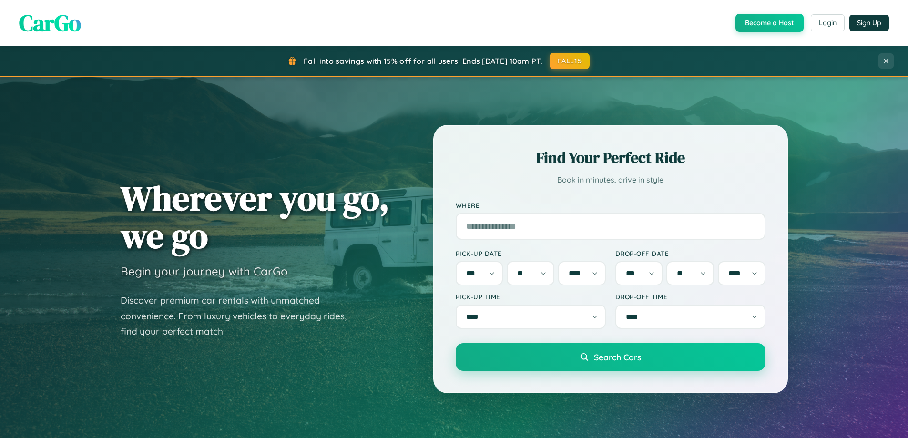 The width and height of the screenshot is (908, 438). I want to click on p: Discover premium car rentals with unmatched convenience. From luxury vehicles to everyday rides, ..., so click(240, 316).